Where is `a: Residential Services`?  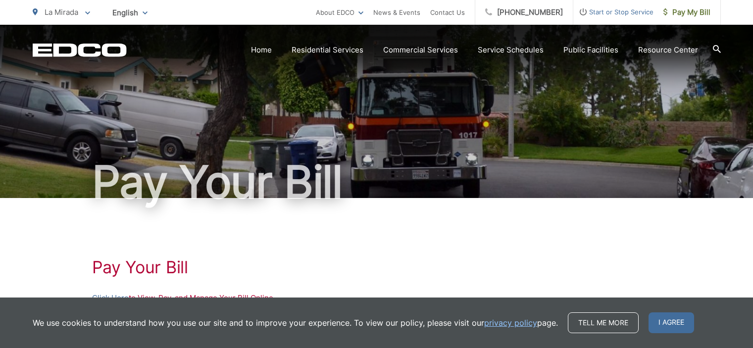 a: Residential Services is located at coordinates (327, 50).